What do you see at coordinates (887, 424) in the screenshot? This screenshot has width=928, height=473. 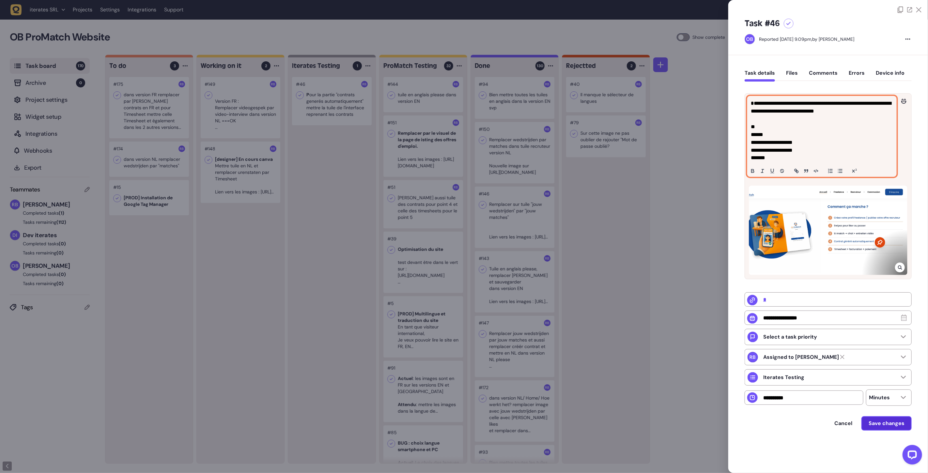 I see `span: Save changes` at bounding box center [887, 424].